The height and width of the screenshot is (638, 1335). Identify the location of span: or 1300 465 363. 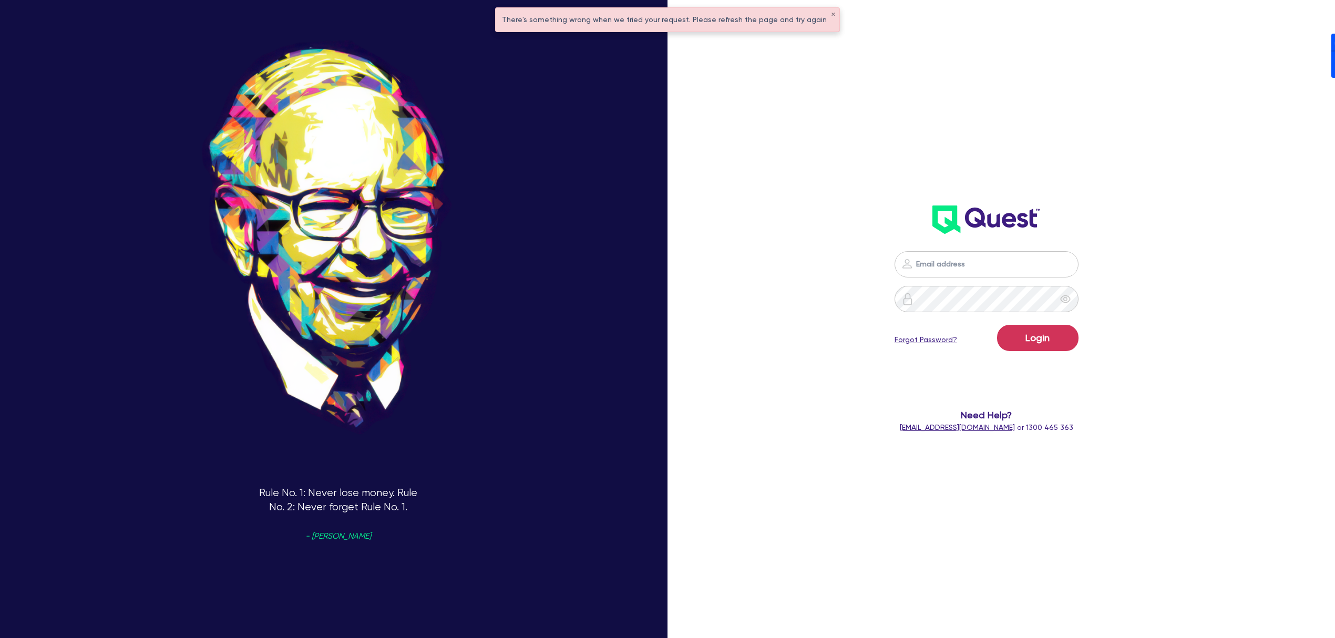
(986, 427).